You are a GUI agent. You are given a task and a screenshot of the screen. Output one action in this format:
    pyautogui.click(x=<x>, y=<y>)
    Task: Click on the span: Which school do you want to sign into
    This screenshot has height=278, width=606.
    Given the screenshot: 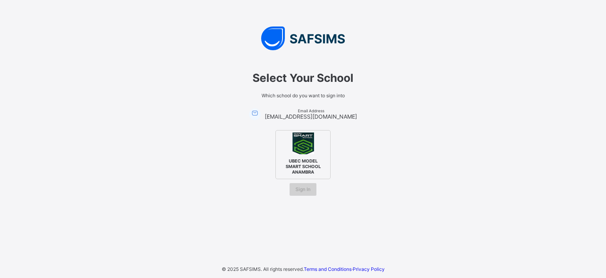 What is the action you would take?
    pyautogui.click(x=303, y=95)
    